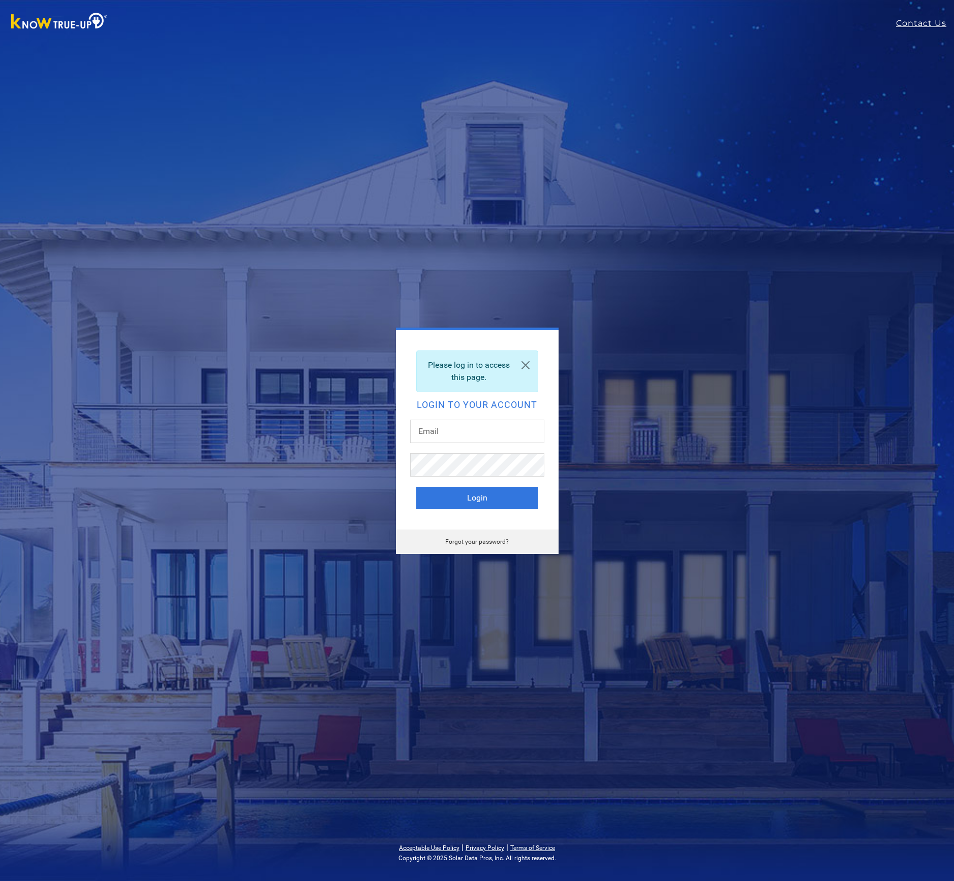  Describe the element at coordinates (429, 848) in the screenshot. I see `a: Acceptable Use Policy` at that location.